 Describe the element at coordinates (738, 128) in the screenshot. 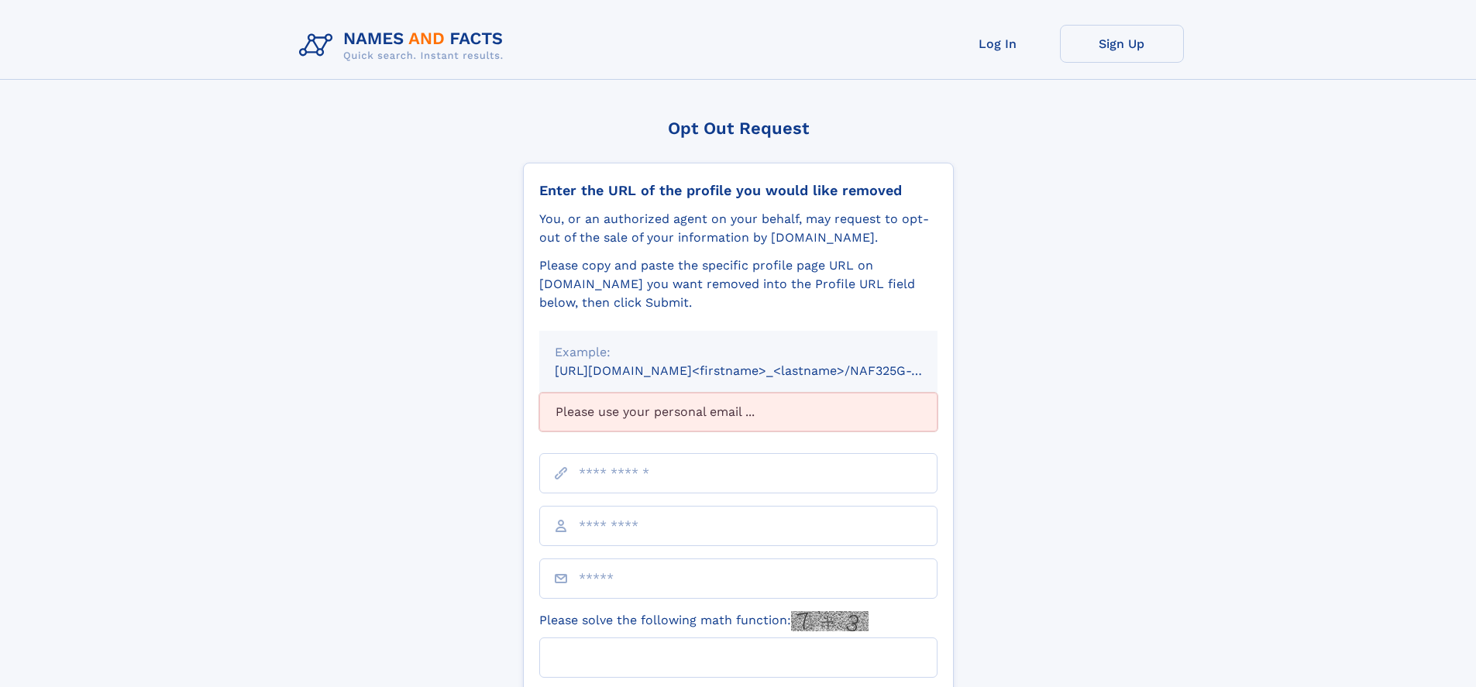

I see `div: Opt Out Request` at that location.